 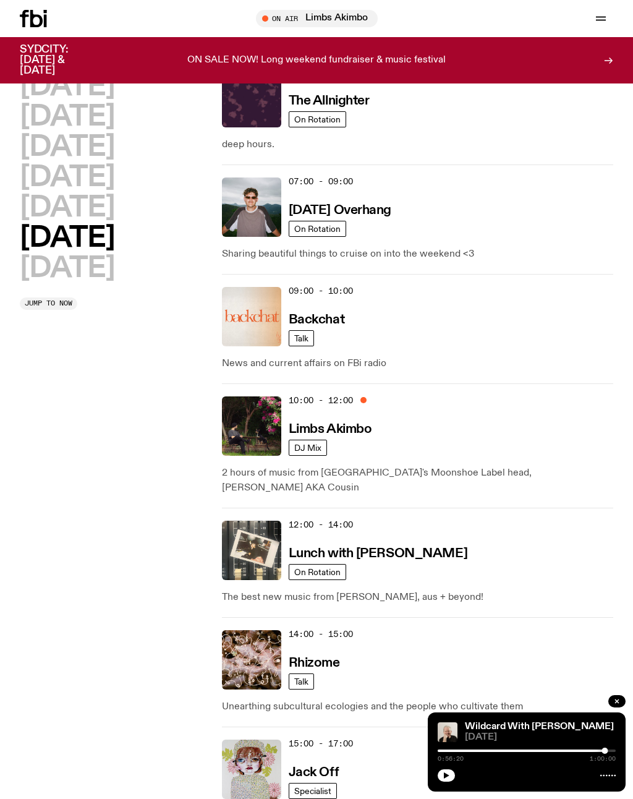 What do you see at coordinates (417, 363) in the screenshot?
I see `p: News and current affairs on FBi radio` at bounding box center [417, 363].